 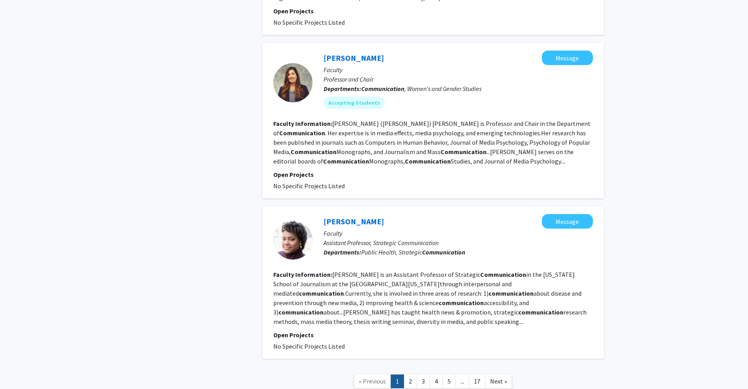 What do you see at coordinates (498, 381) in the screenshot?
I see `span: Next »` at bounding box center [498, 381].